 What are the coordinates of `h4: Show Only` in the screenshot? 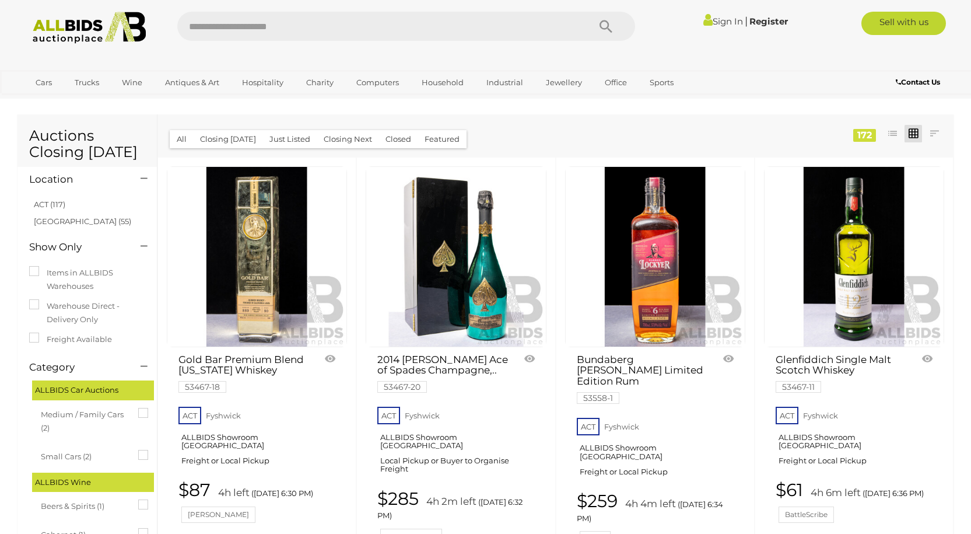 It's located at (76, 247).